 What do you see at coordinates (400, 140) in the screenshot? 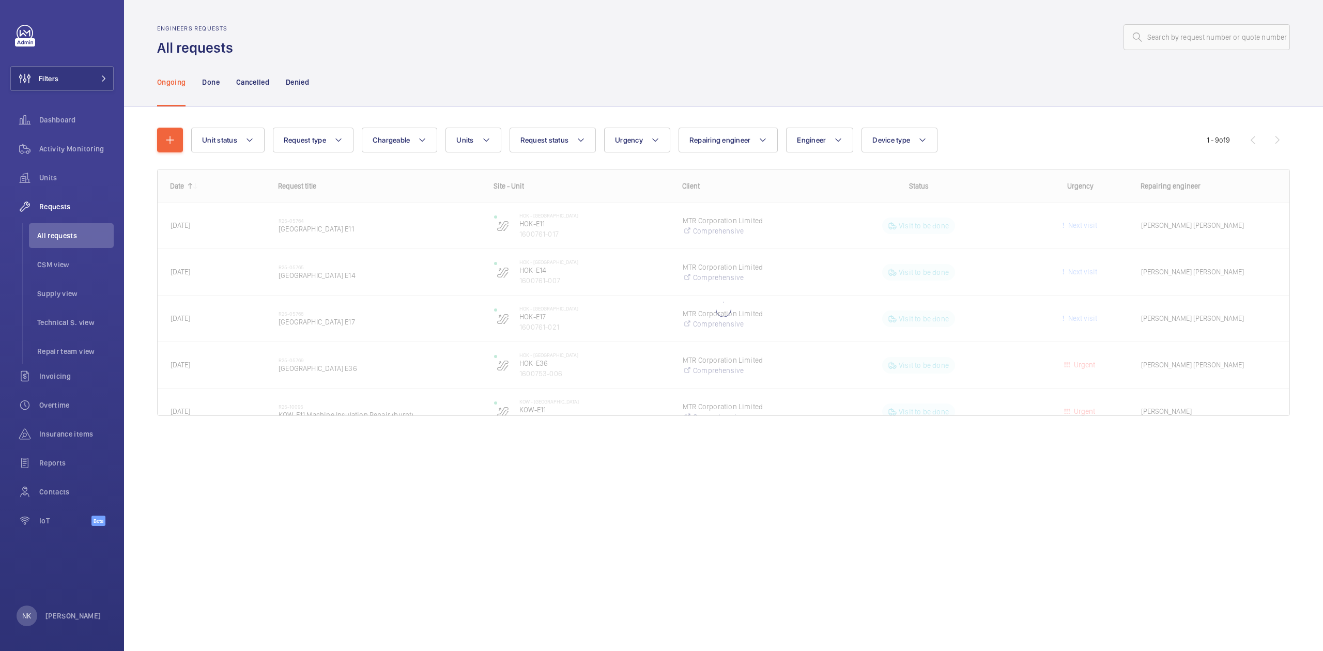
I see `button: Chargeable` at bounding box center [400, 140].